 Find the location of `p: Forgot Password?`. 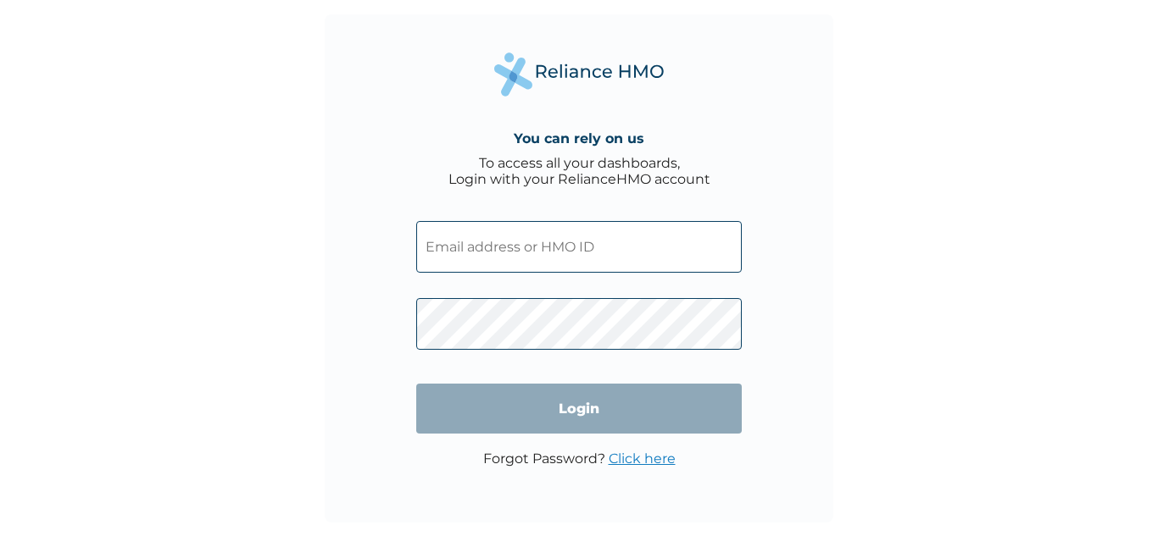

p: Forgot Password? is located at coordinates (579, 458).